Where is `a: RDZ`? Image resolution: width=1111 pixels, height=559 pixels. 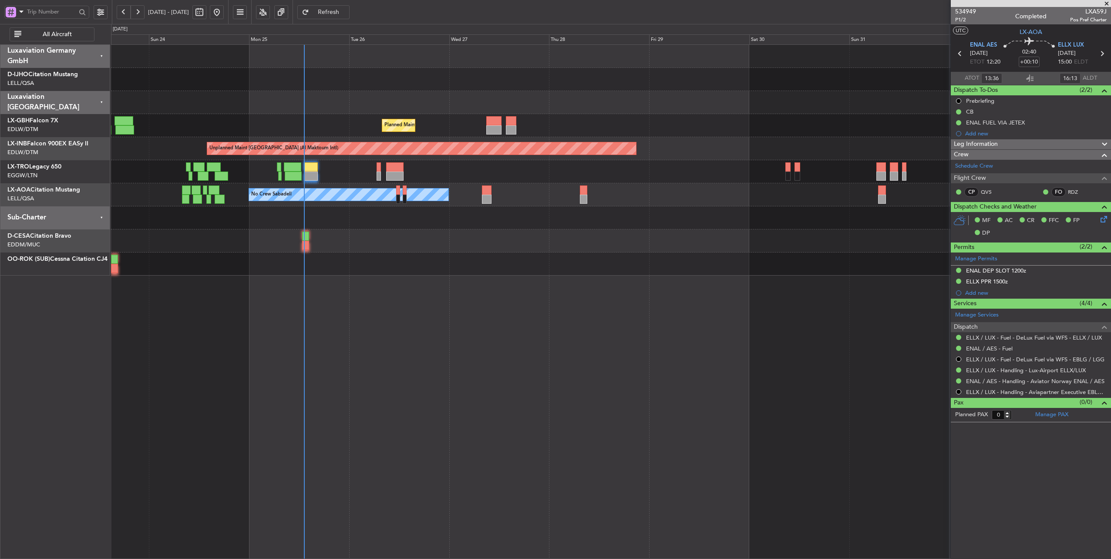
a: RDZ is located at coordinates (1077, 192).